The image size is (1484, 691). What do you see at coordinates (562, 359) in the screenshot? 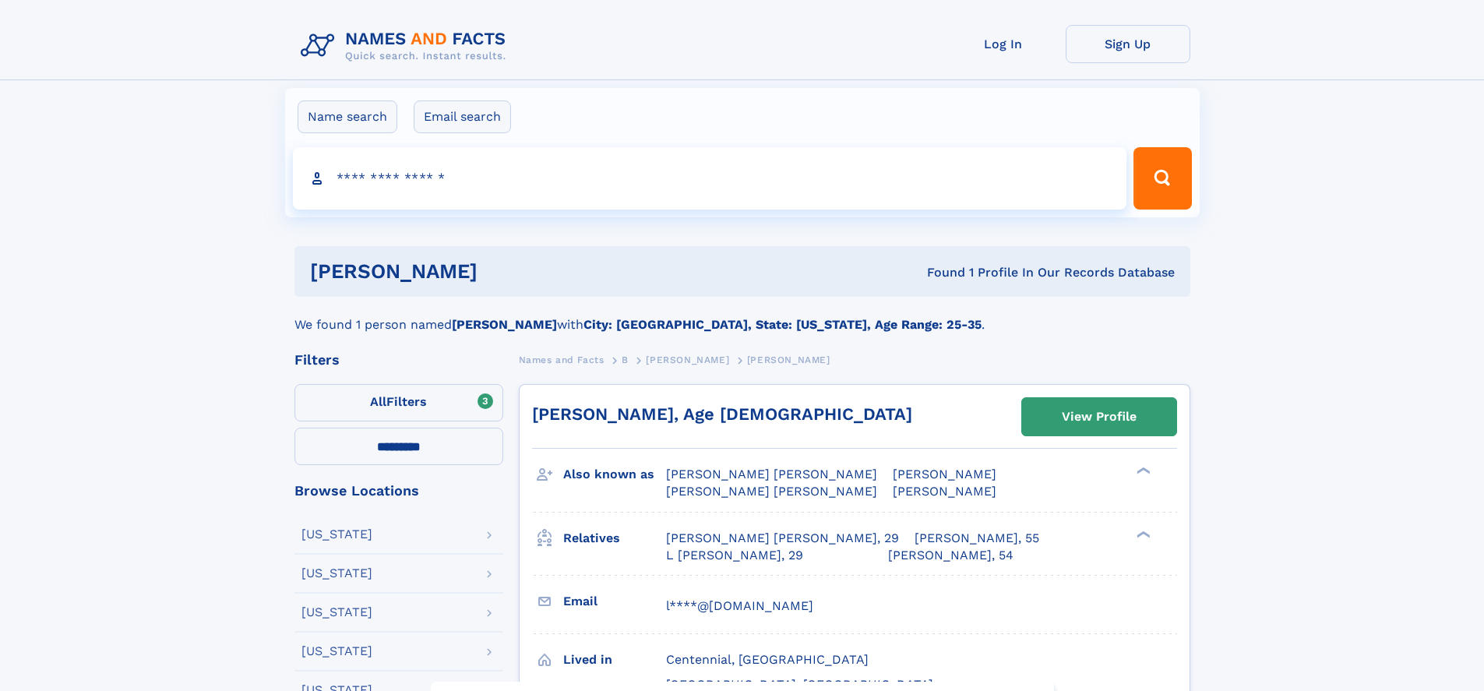
I see `a: Names and Facts` at bounding box center [562, 359].